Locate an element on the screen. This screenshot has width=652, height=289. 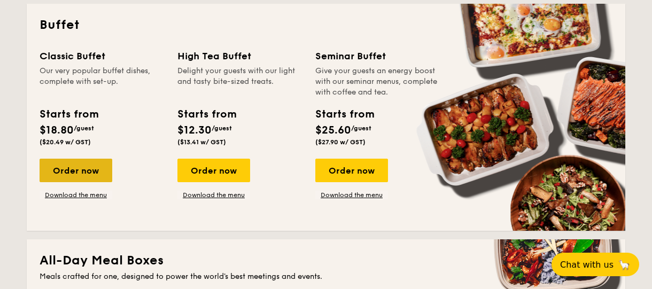
div: High Tea Buffet is located at coordinates (240, 56).